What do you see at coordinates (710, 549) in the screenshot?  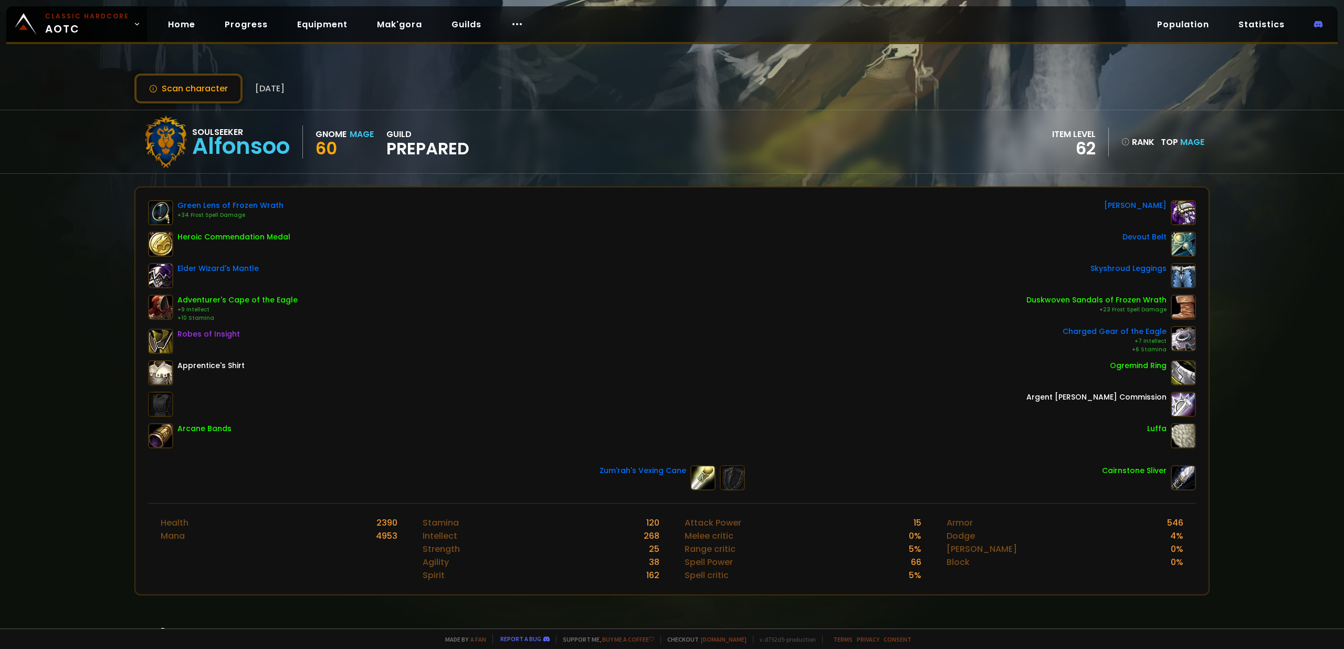 I see `div: Range critic` at bounding box center [710, 549].